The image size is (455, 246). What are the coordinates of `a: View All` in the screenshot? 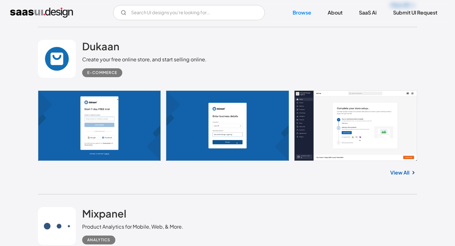 It's located at (399, 172).